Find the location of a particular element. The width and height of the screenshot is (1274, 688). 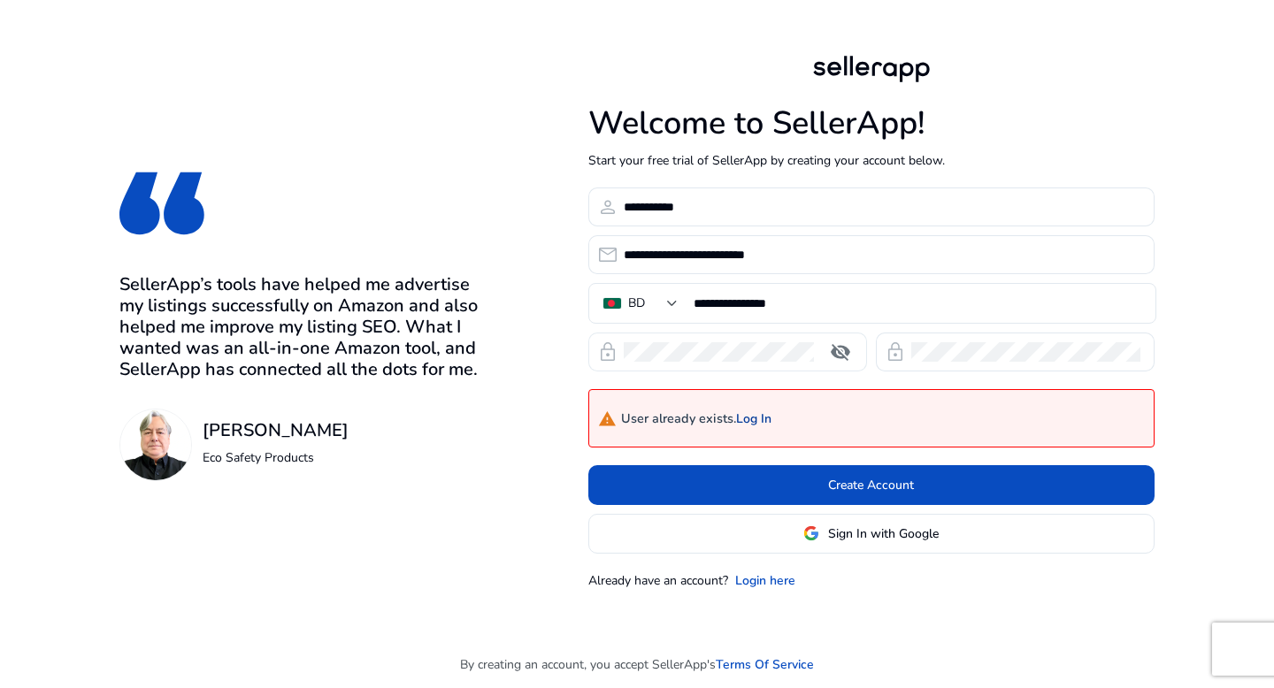

a: Login here is located at coordinates (765, 580).